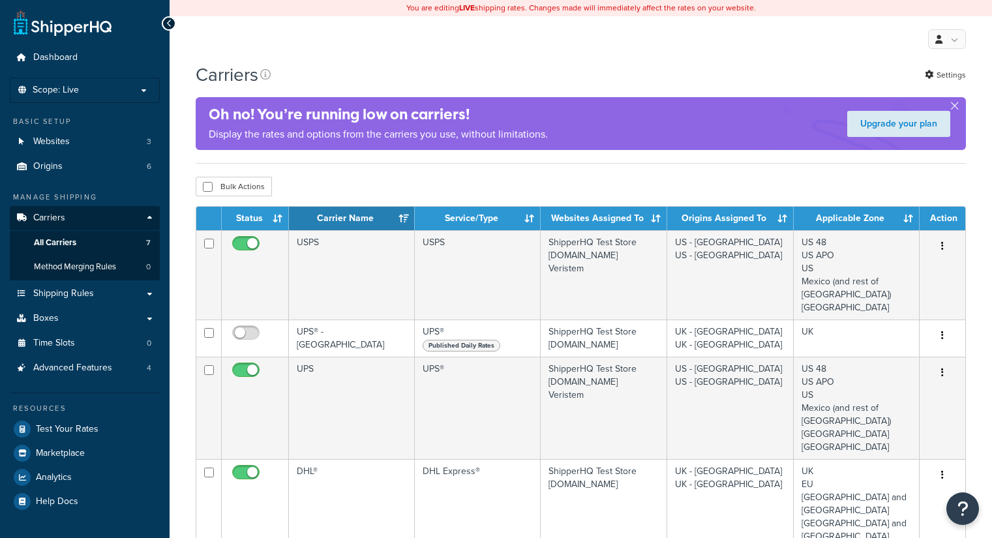 The width and height of the screenshot is (992, 538). I want to click on a: Shipping Rules, so click(85, 293).